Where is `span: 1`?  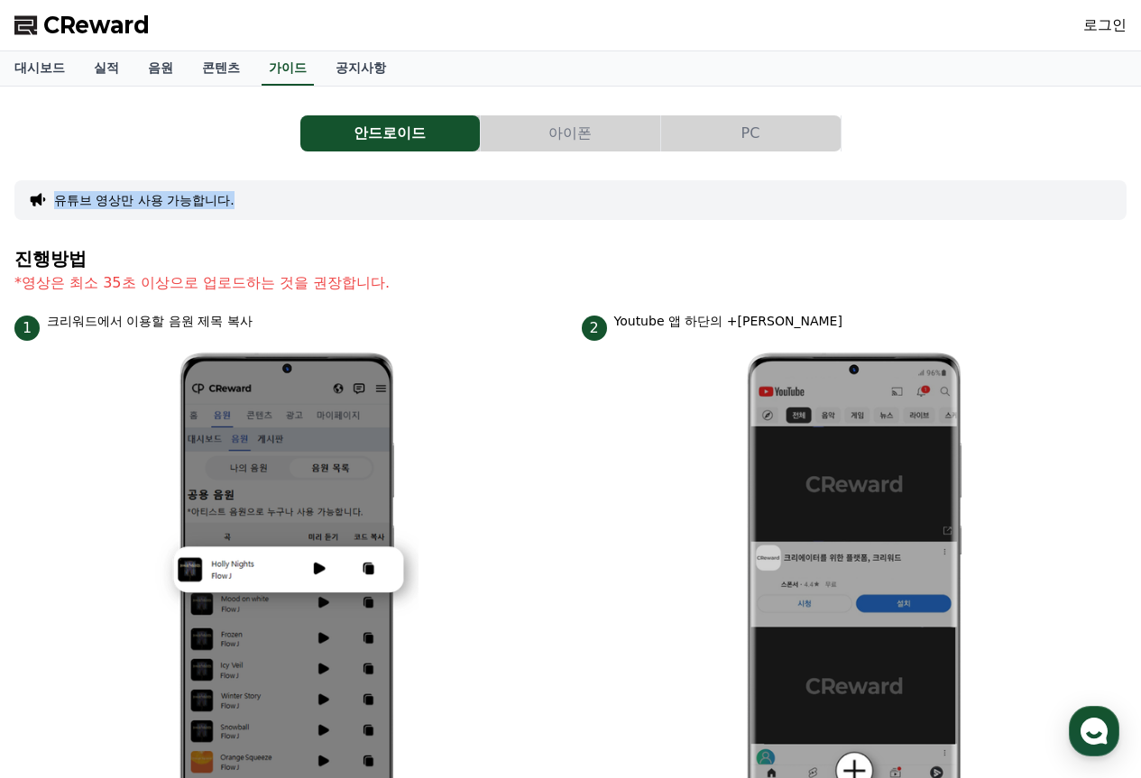
span: 1 is located at coordinates (27, 328).